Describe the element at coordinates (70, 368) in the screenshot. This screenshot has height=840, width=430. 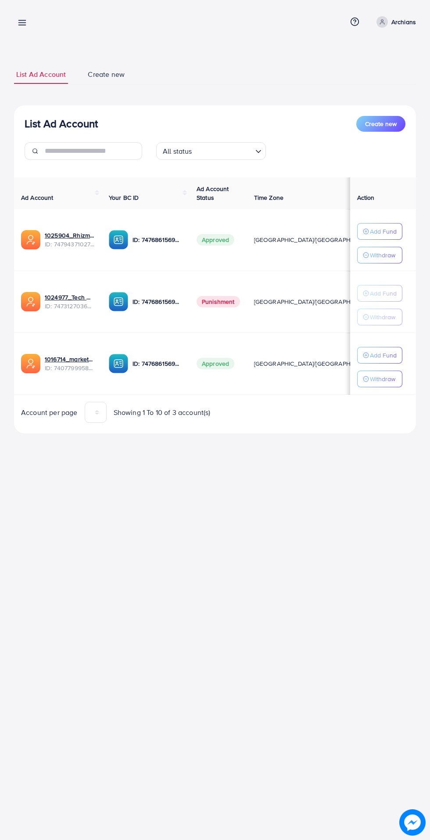
I see `span: ID: 7407799958096789521` at that location.